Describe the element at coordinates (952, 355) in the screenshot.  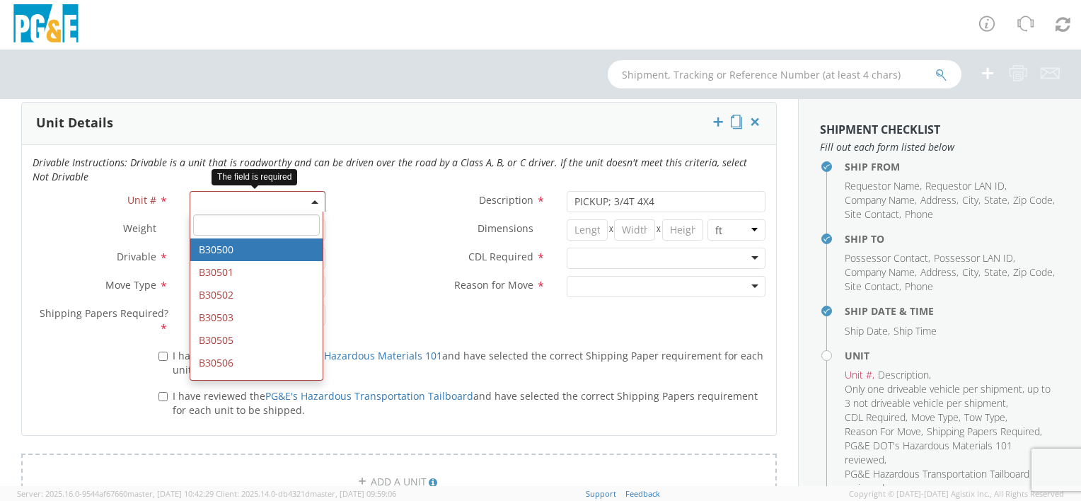
I see `h4: Unit` at that location.